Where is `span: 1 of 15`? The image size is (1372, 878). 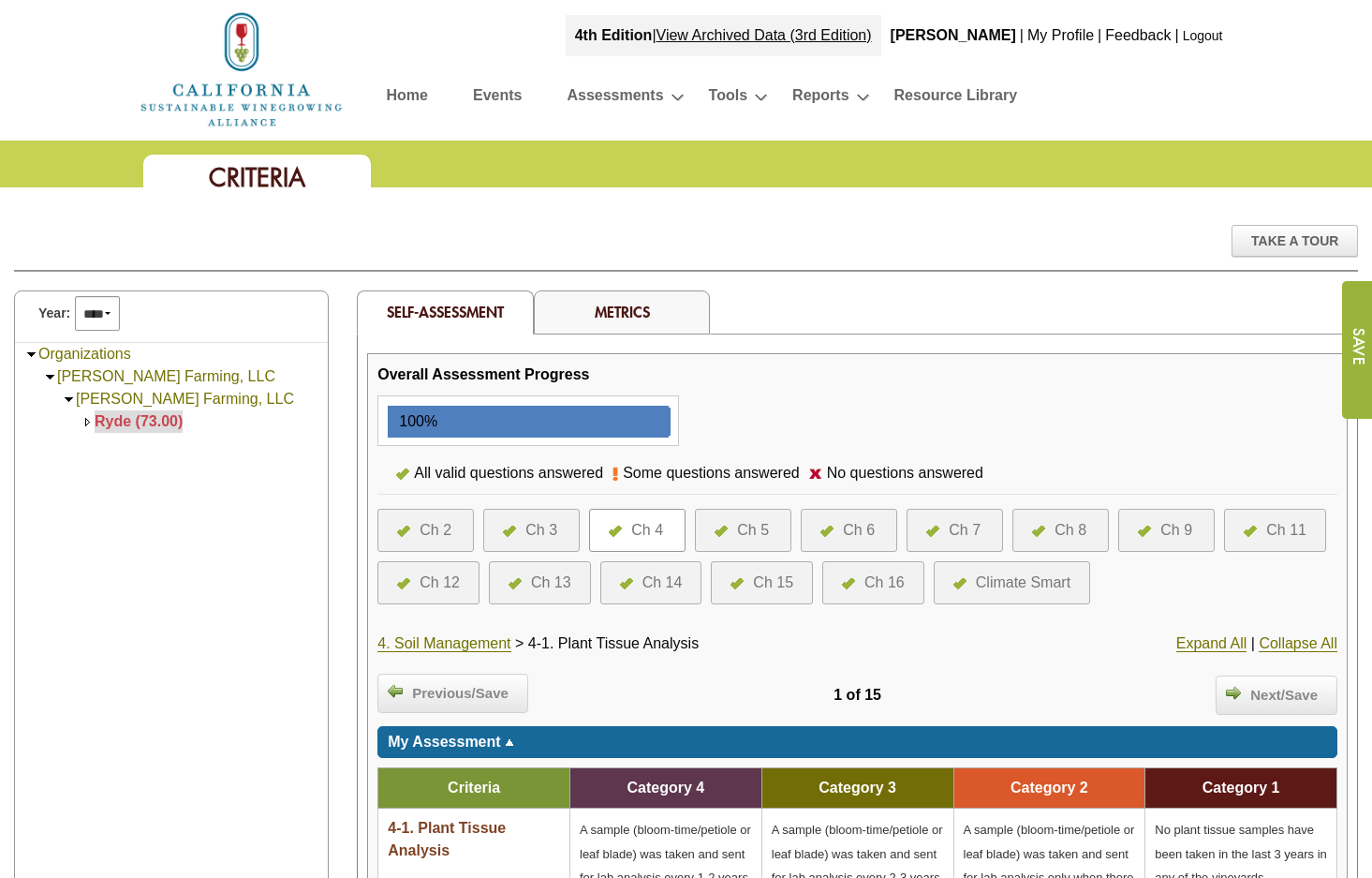
span: 1 of 15 is located at coordinates (857, 694).